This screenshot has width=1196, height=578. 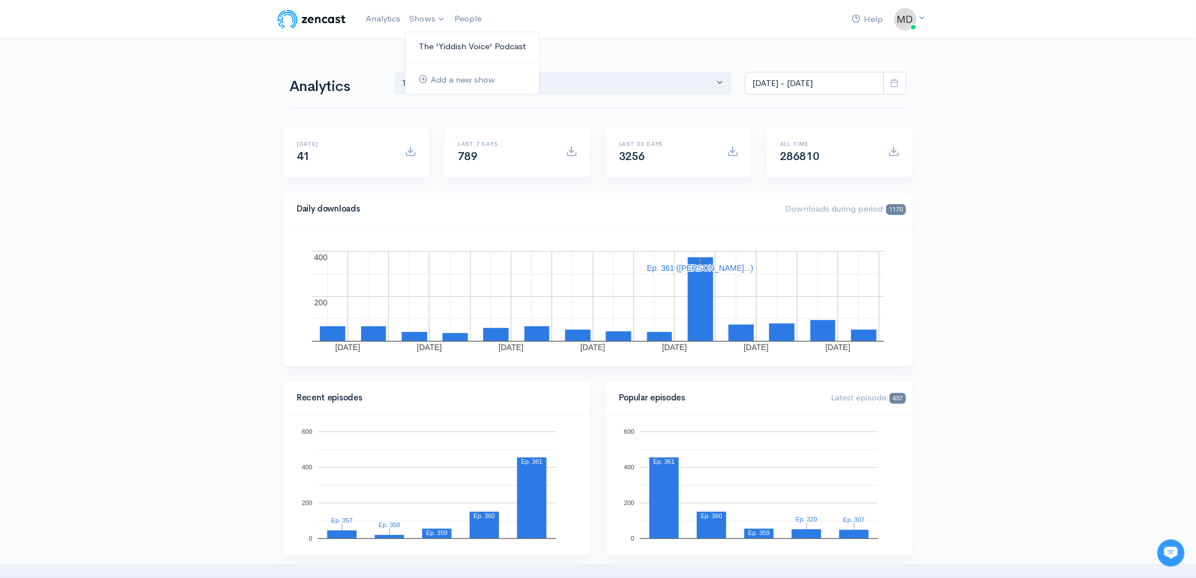 What do you see at coordinates (113, 161) in the screenshot?
I see `button: New conversation` at bounding box center [113, 161].